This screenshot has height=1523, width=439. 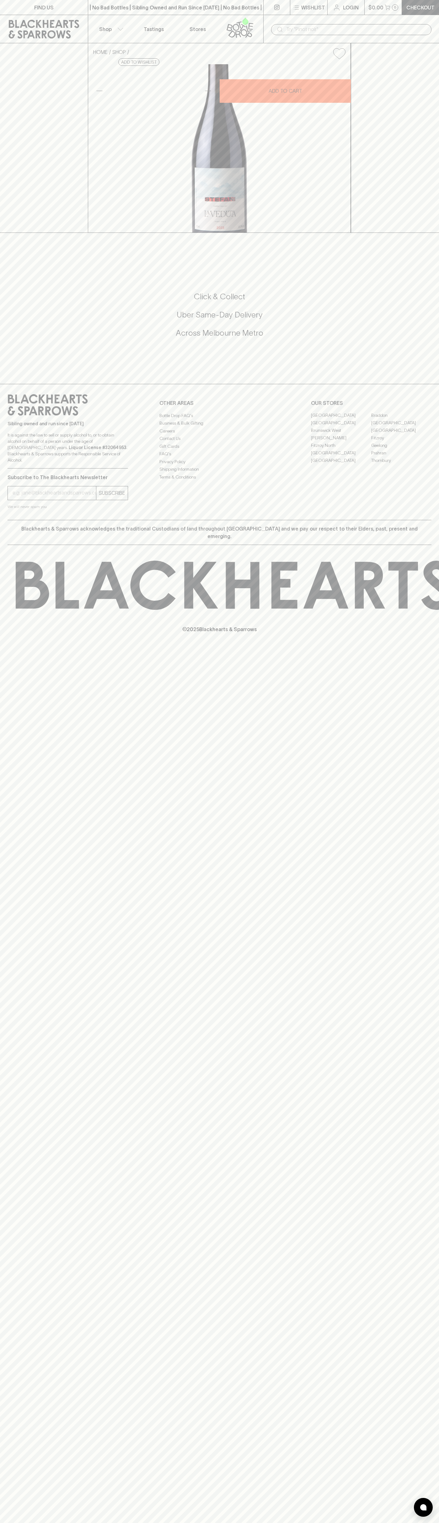 What do you see at coordinates (395, 7) in the screenshot?
I see `p: 0` at bounding box center [395, 7].